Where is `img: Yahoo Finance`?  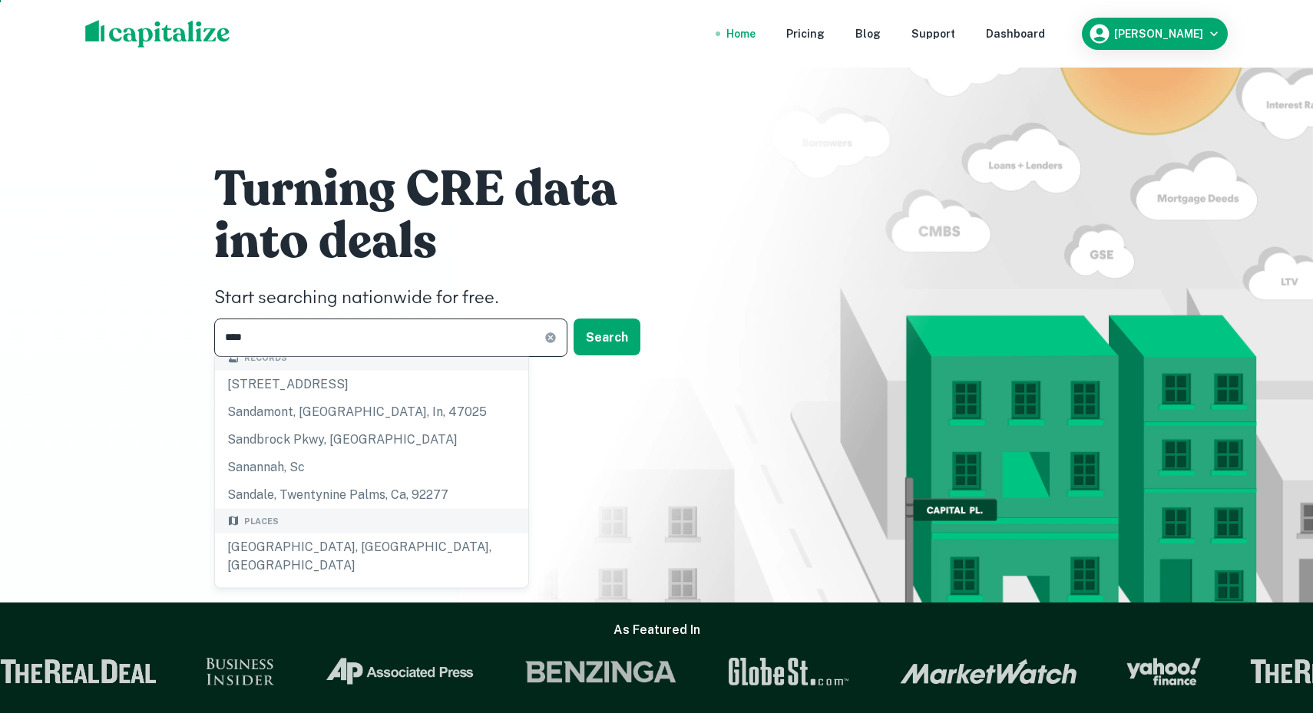
img: Yahoo Finance is located at coordinates (1162, 672).